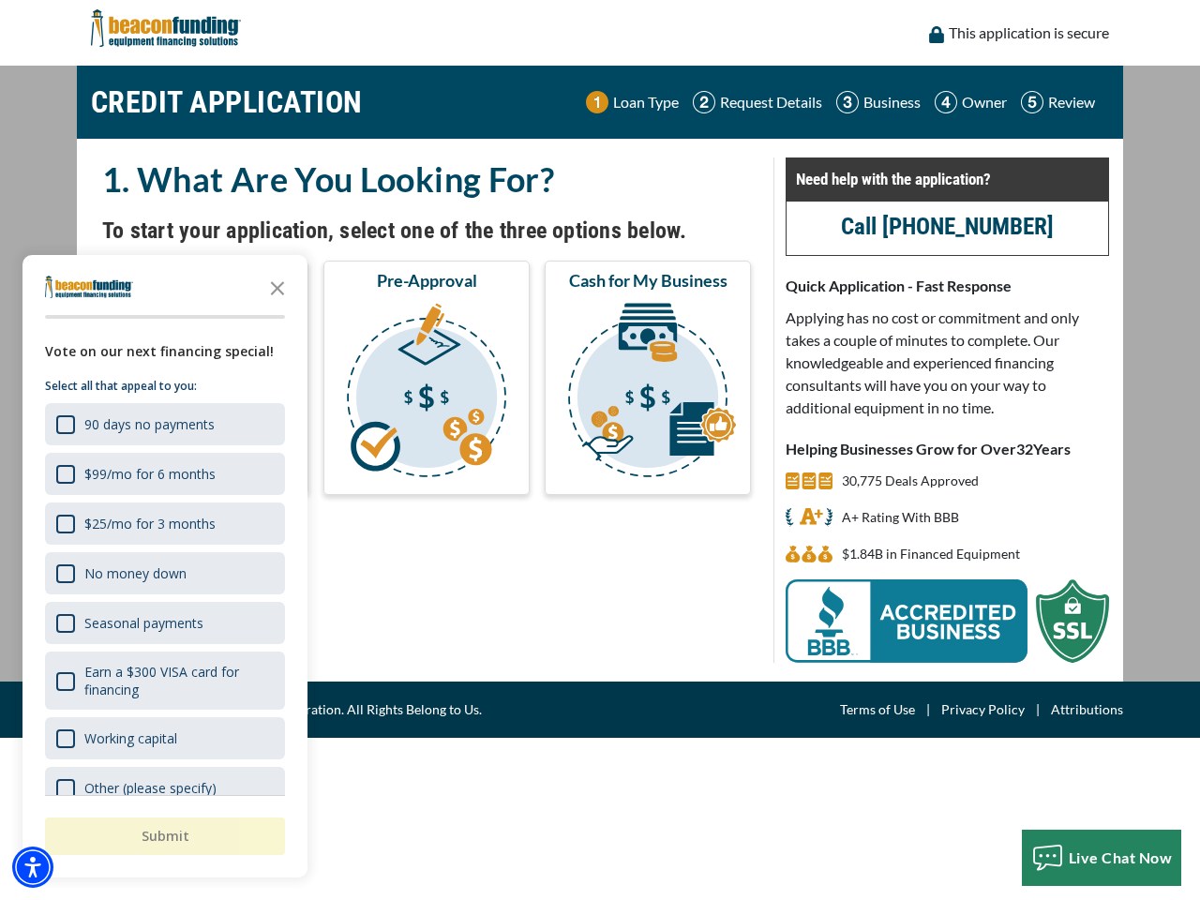  What do you see at coordinates (426, 378) in the screenshot?
I see `button: Pre-Approval` at bounding box center [426, 378].